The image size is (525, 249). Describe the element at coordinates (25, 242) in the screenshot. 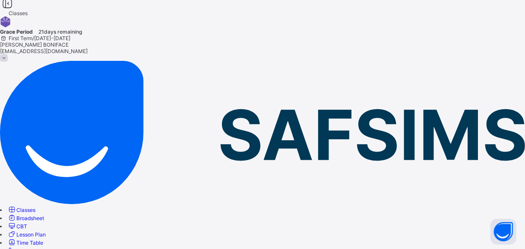

I see `a: Time Table` at that location.